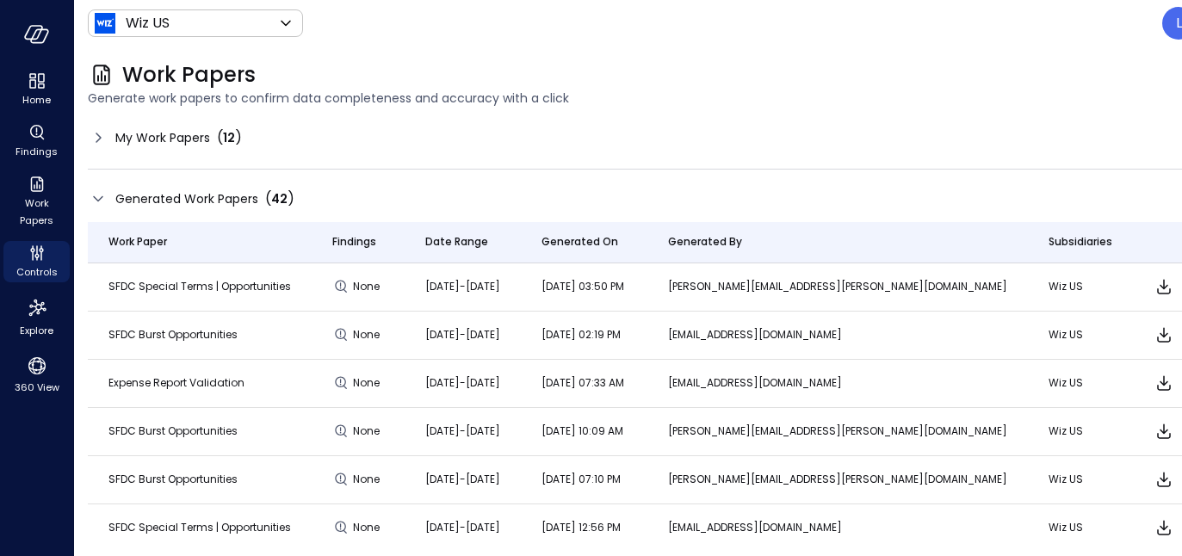 The image size is (1182, 556). I want to click on span: Date Range, so click(456, 242).